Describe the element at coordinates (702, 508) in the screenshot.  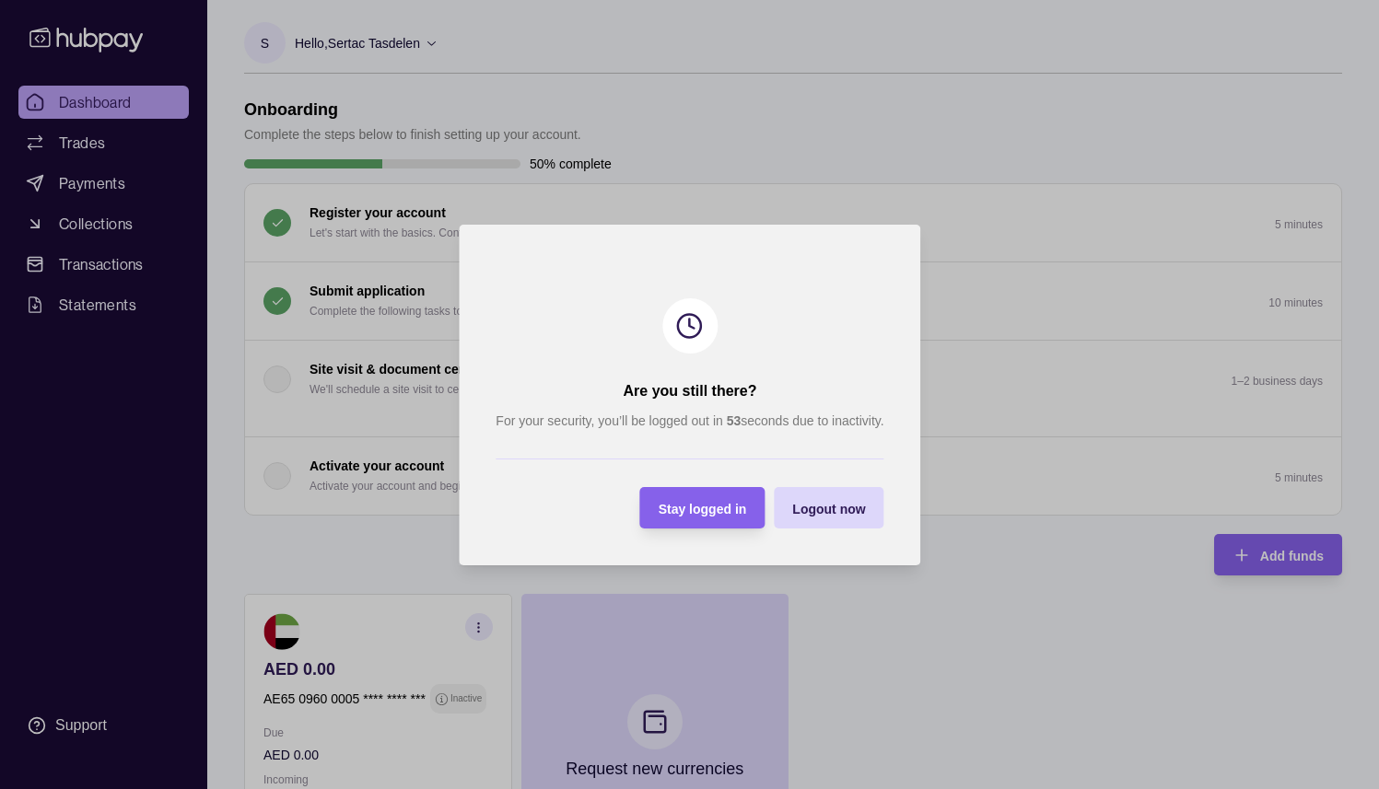
I see `span: Stay logged in` at that location.